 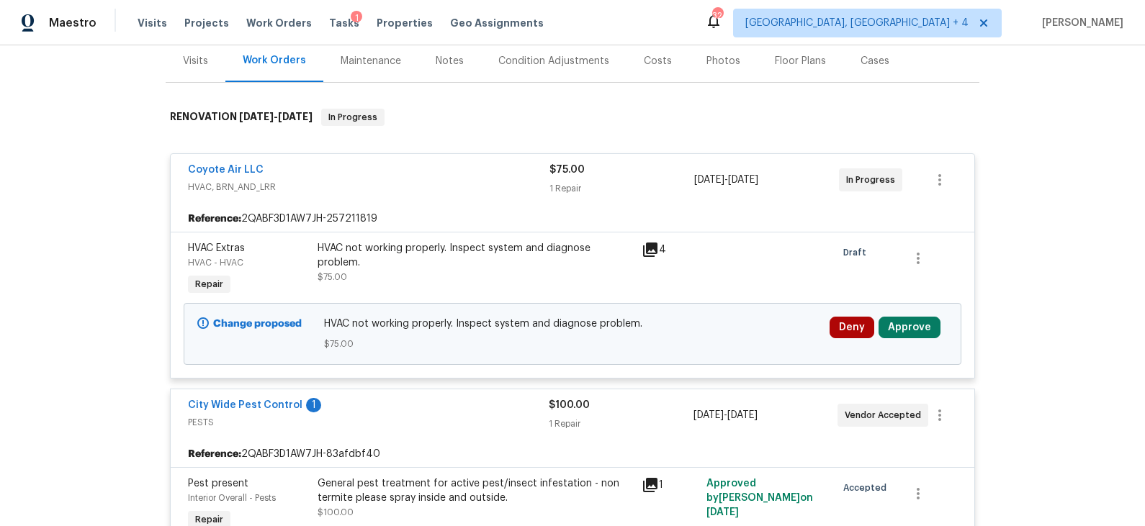 I want to click on div: Floor Plans, so click(x=800, y=61).